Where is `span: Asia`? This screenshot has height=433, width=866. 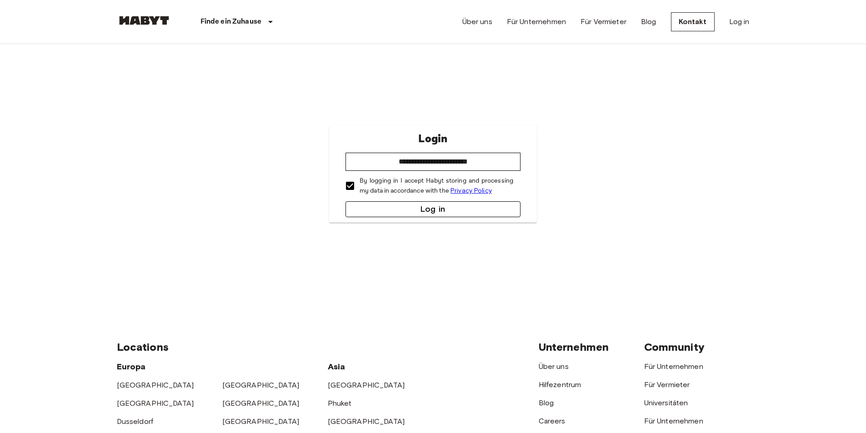 span: Asia is located at coordinates (336, 367).